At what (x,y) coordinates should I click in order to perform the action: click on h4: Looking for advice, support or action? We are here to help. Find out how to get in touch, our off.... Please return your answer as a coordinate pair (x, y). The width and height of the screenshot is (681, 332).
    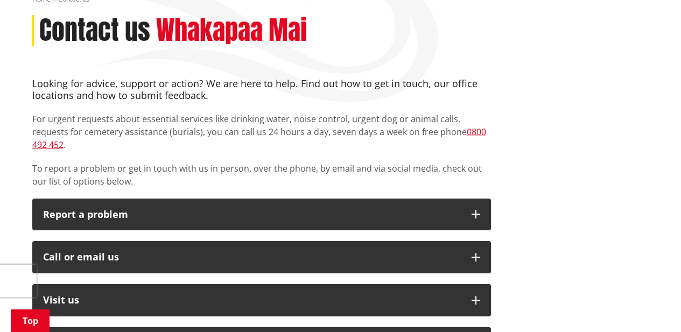
    Looking at the image, I should click on (262, 89).